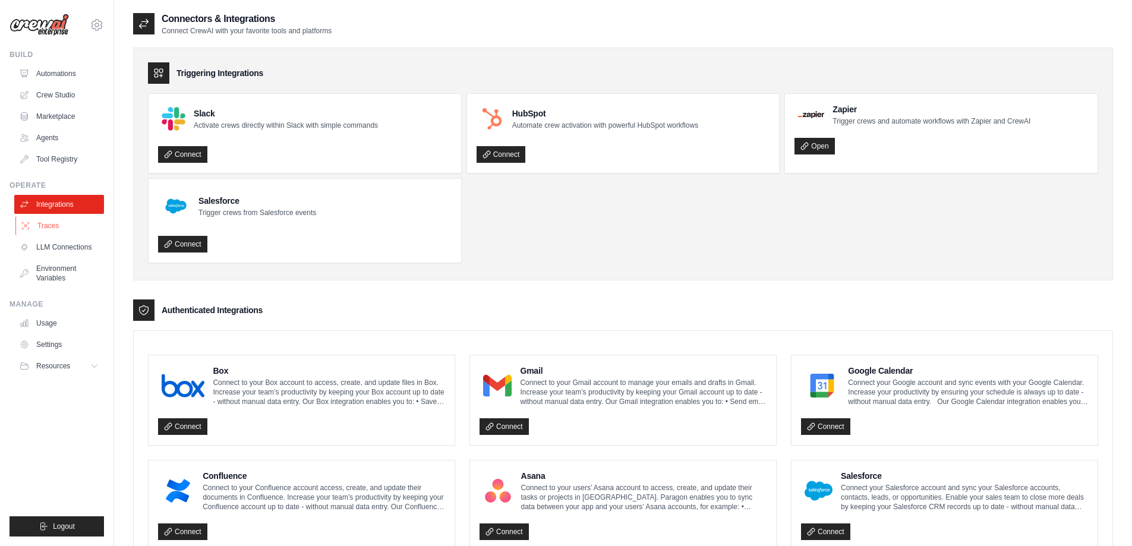  Describe the element at coordinates (56, 526) in the screenshot. I see `button: Logout` at that location.